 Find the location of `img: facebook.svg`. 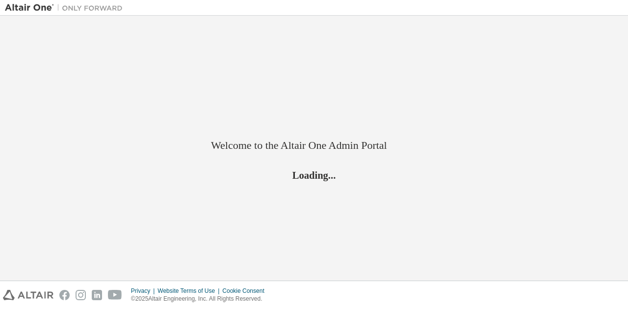

img: facebook.svg is located at coordinates (64, 295).